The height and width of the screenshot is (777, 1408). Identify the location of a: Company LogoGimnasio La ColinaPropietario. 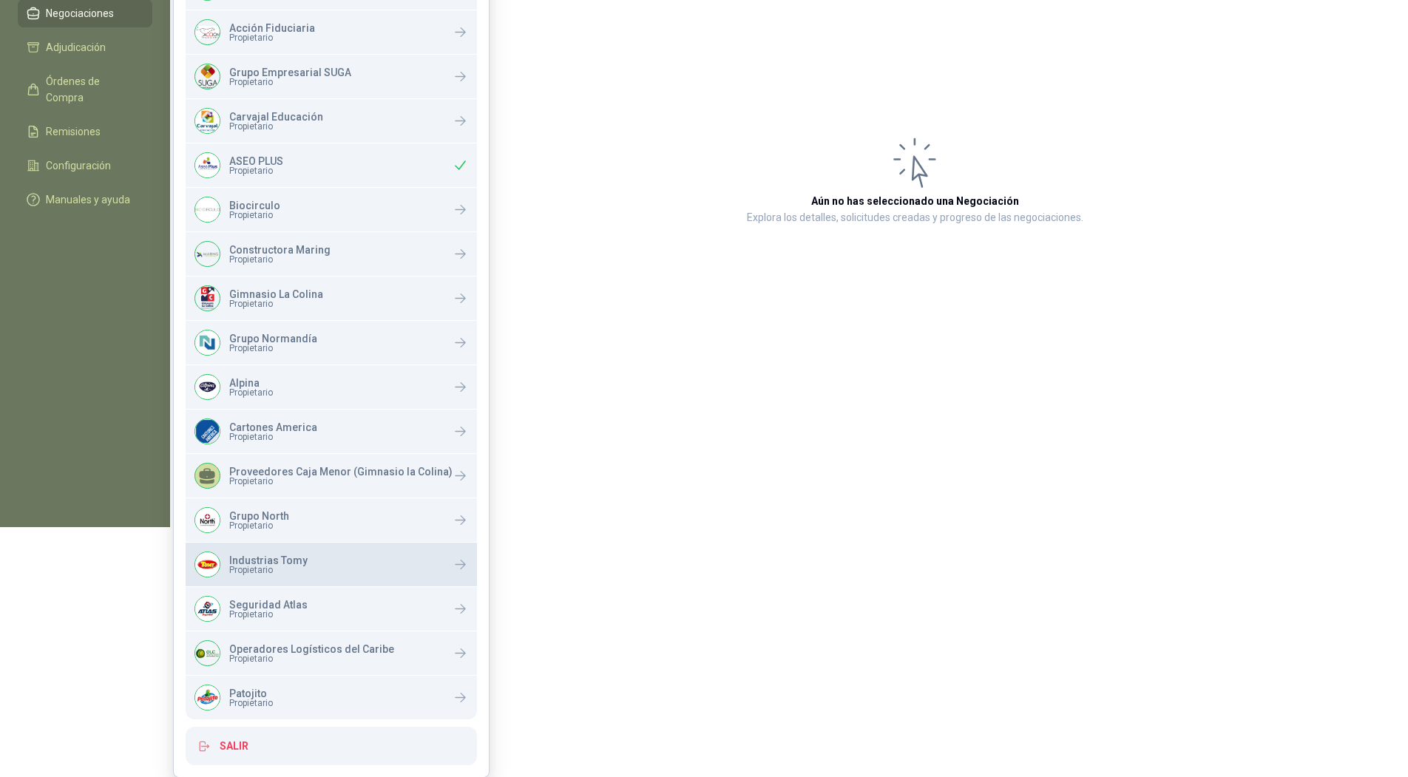
(331, 298).